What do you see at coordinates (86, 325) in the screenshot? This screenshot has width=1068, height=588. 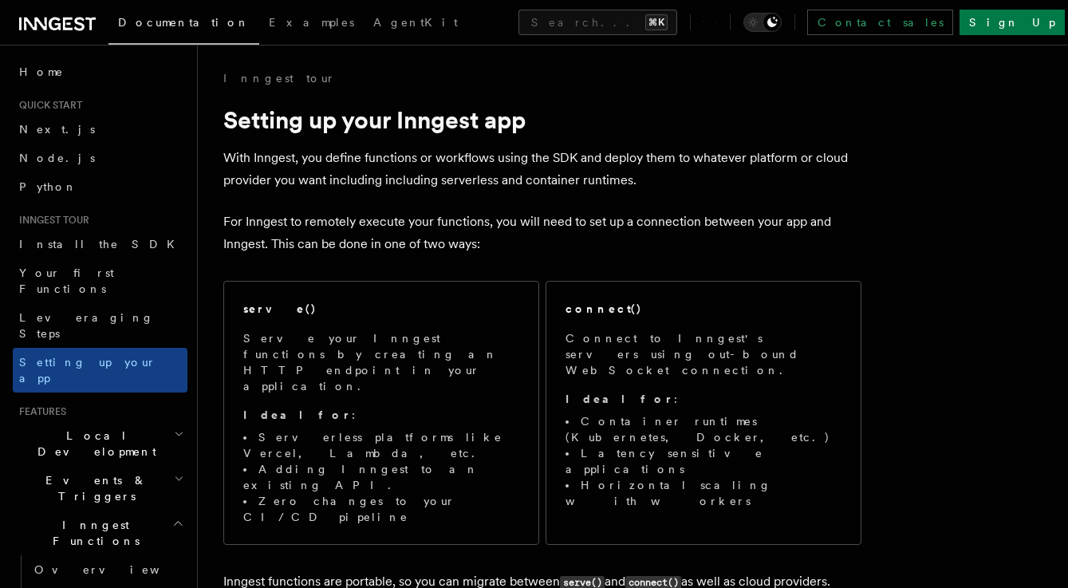 I see `span: Leveraging Steps` at bounding box center [86, 325].